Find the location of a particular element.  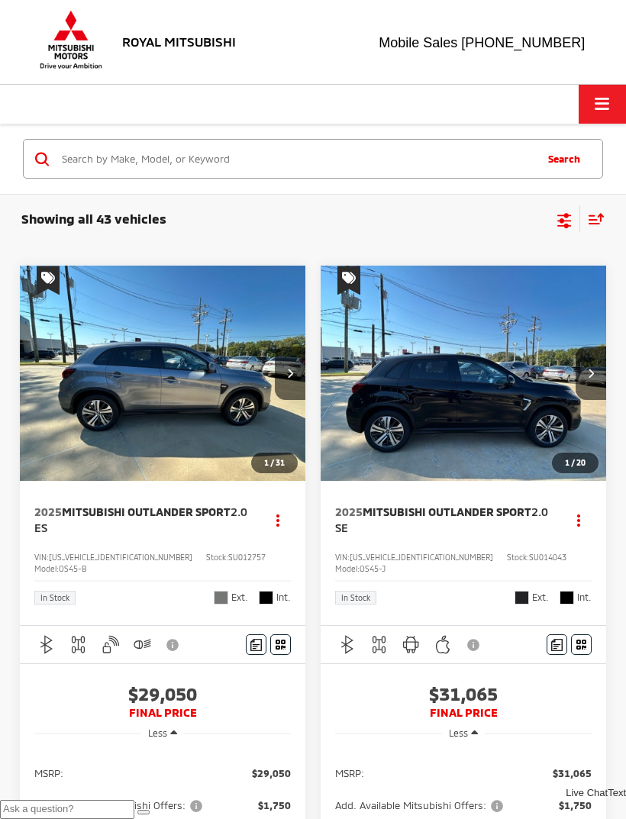

span: Live Chat is located at coordinates (586, 792).